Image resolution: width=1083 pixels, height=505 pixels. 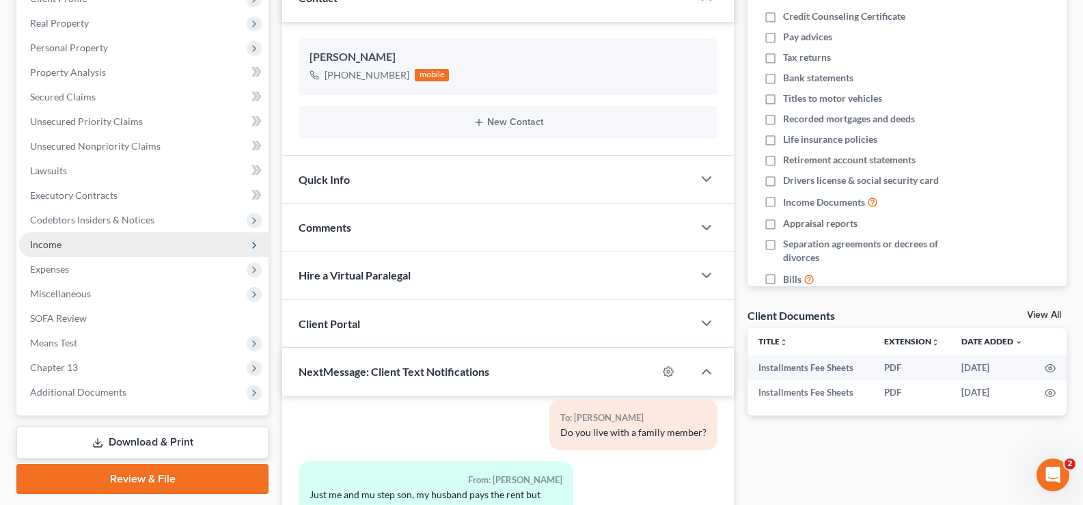 What do you see at coordinates (325, 227) in the screenshot?
I see `span: Comments` at bounding box center [325, 227].